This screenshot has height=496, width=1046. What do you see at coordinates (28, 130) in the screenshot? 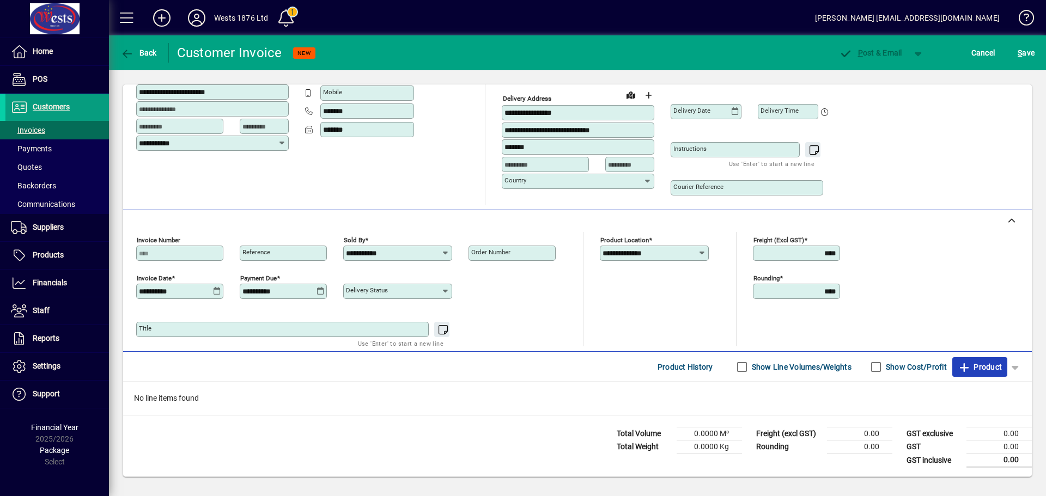
I see `span: Invoices` at bounding box center [28, 130].